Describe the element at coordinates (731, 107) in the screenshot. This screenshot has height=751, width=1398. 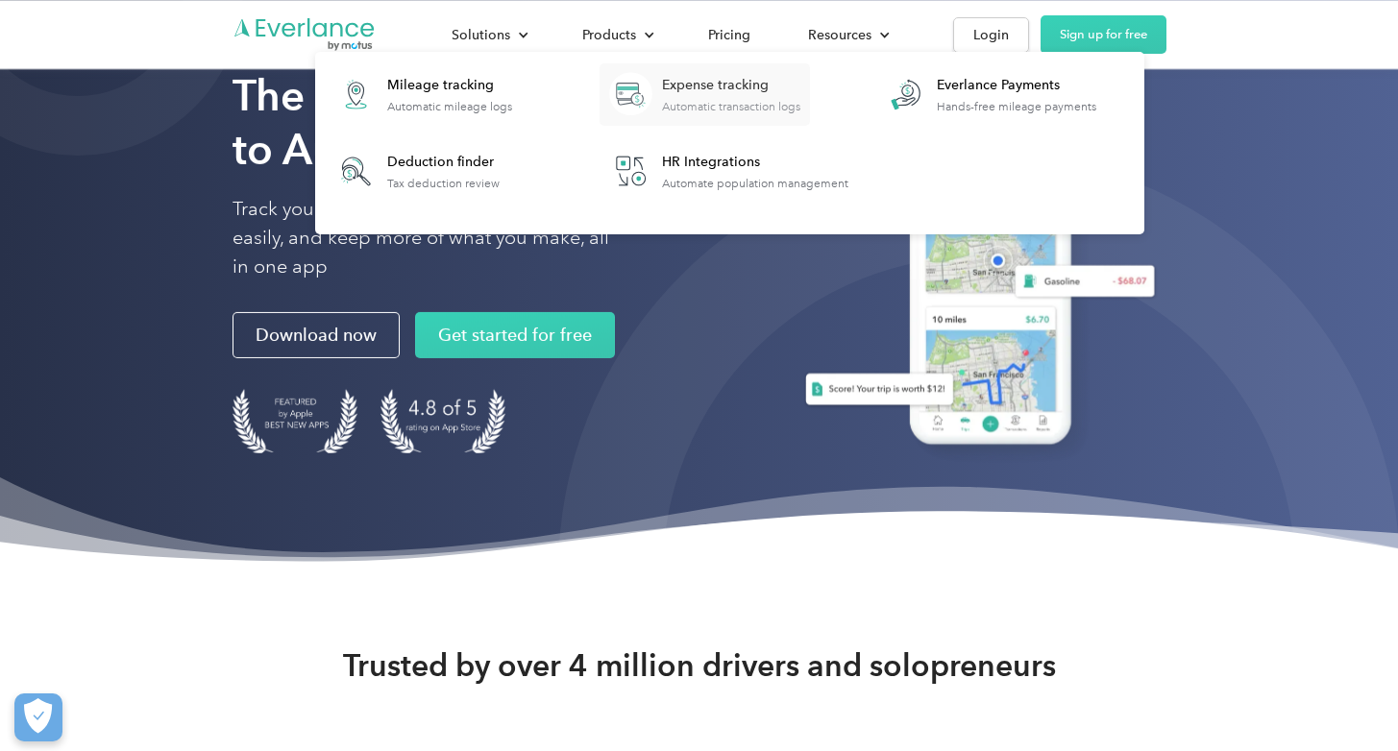
I see `div: Automatic transaction logs` at that location.